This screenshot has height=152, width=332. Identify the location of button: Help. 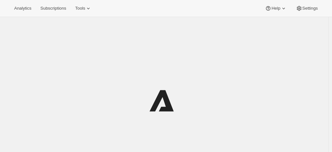
(275, 8).